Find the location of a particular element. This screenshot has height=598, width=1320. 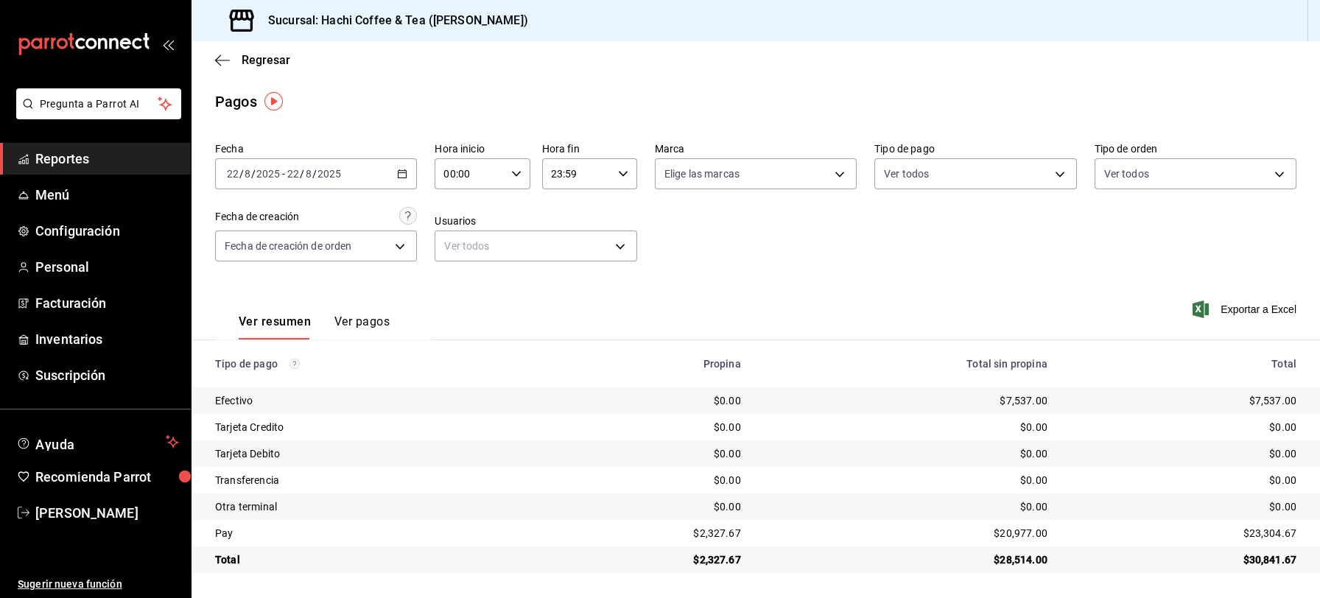

div: Fecha de creación is located at coordinates (257, 217).